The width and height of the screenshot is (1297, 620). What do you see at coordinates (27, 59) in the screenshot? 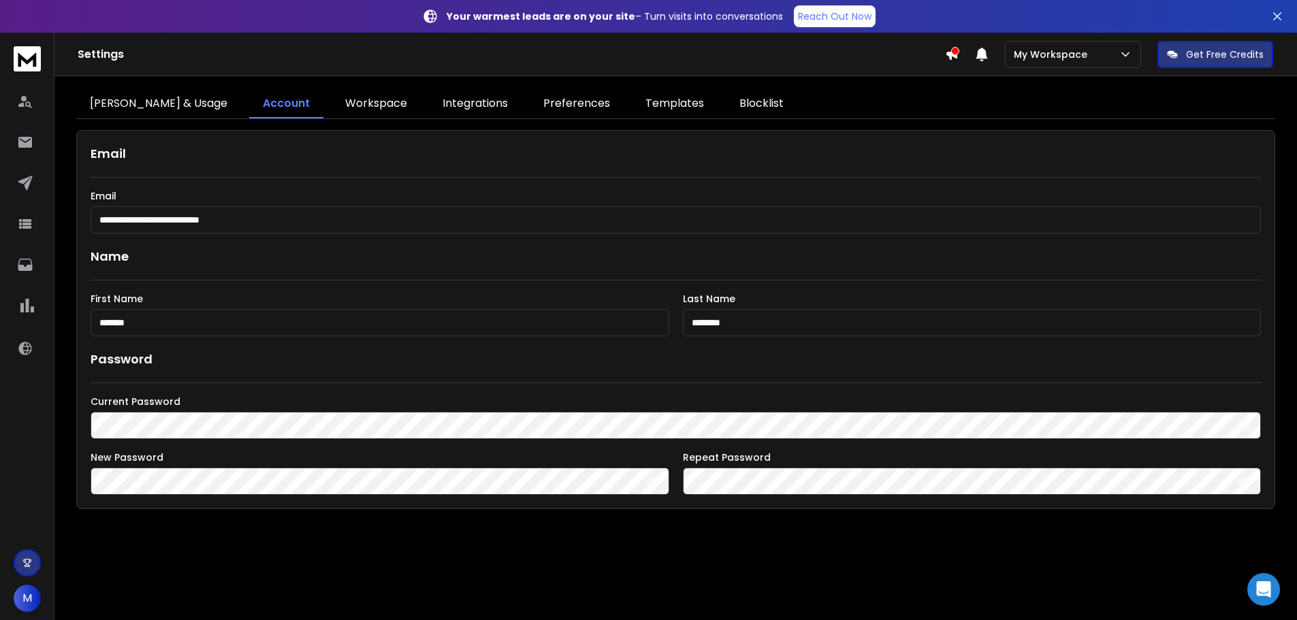
I see `img: logo` at bounding box center [27, 59].